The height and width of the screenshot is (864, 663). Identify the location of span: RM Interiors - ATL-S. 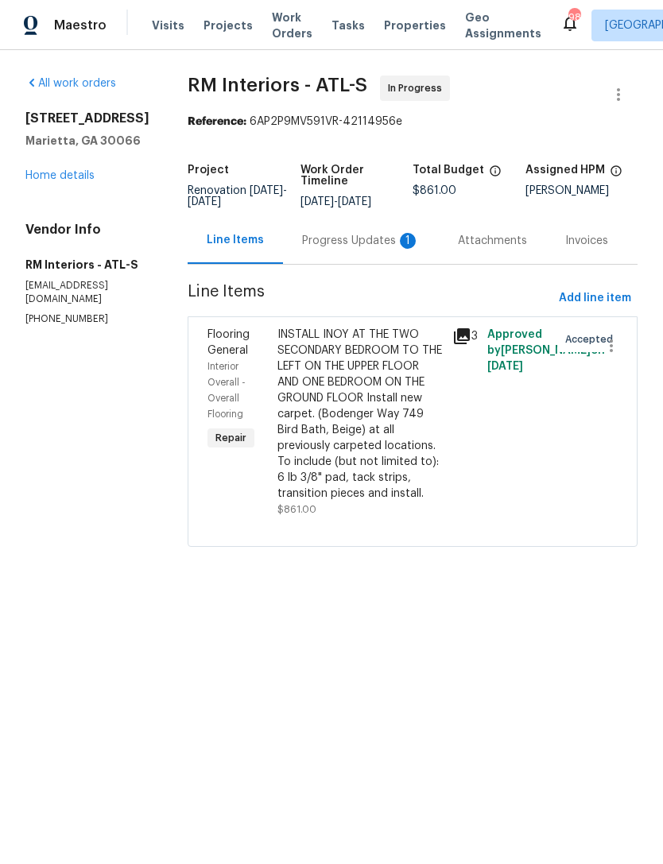
(278, 85).